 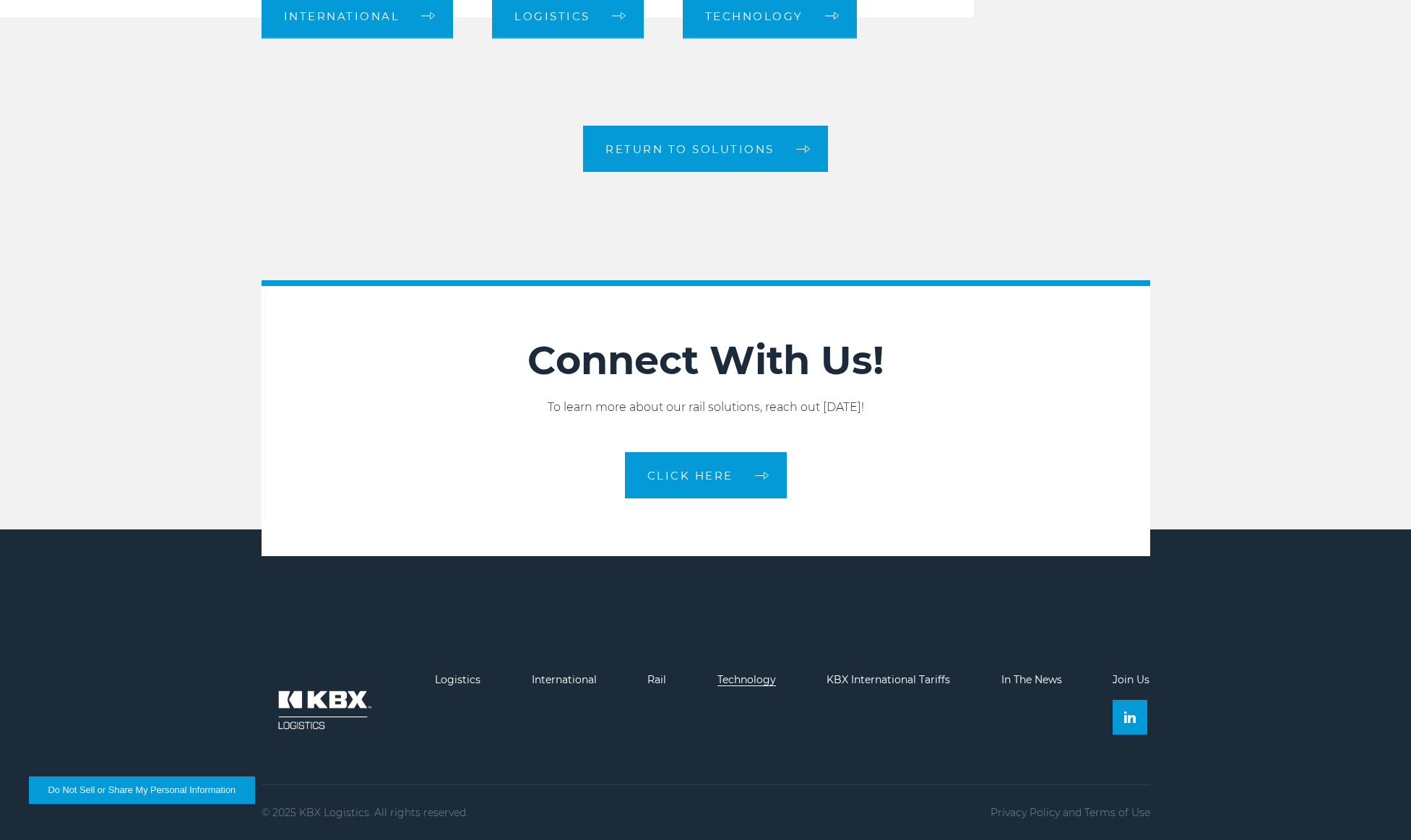 I want to click on a: Privacy Policy, so click(x=1025, y=813).